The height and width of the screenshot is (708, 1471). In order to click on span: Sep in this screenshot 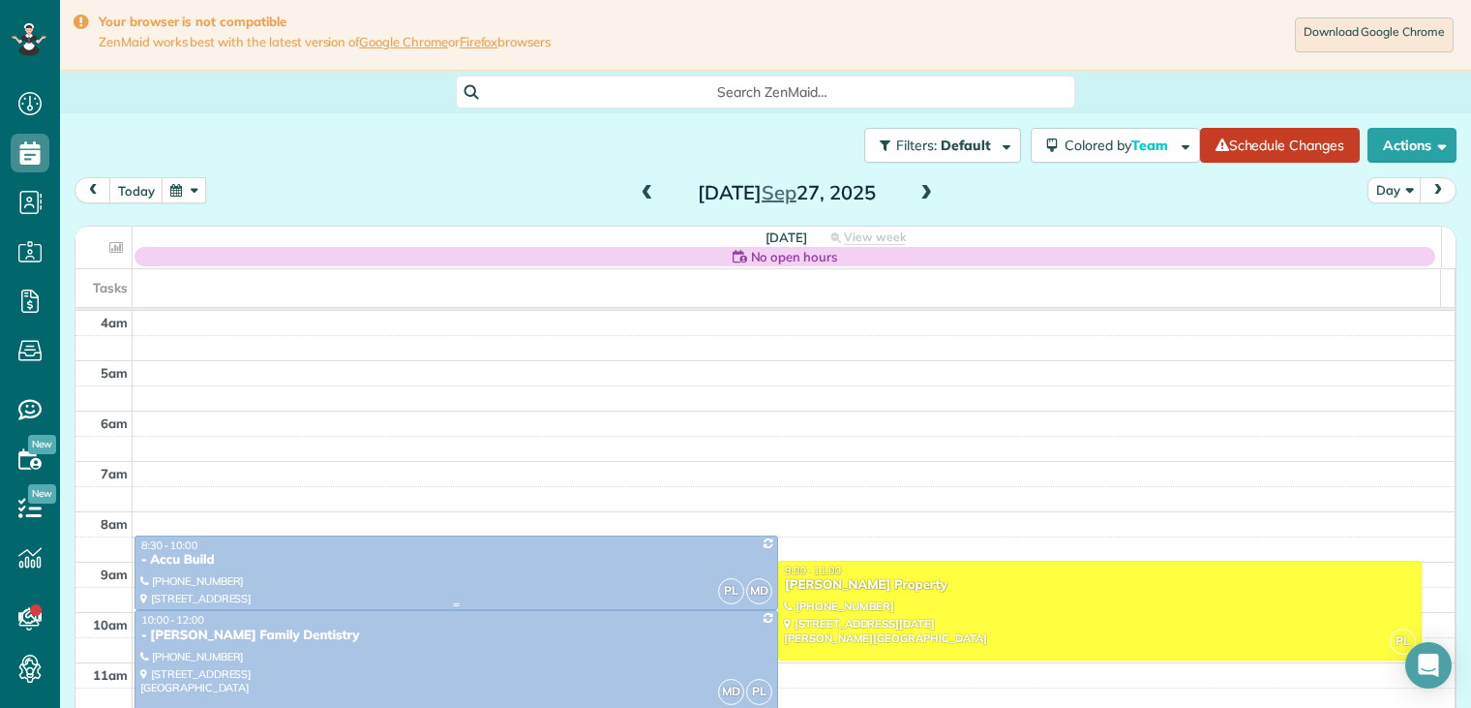, I will do `click(779, 192)`.